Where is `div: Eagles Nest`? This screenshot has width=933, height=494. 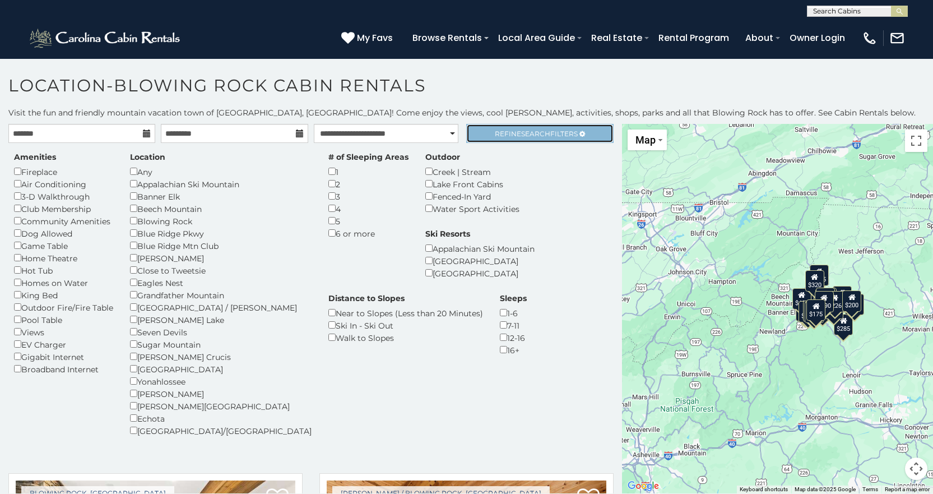 div: Eagles Nest is located at coordinates (221, 282).